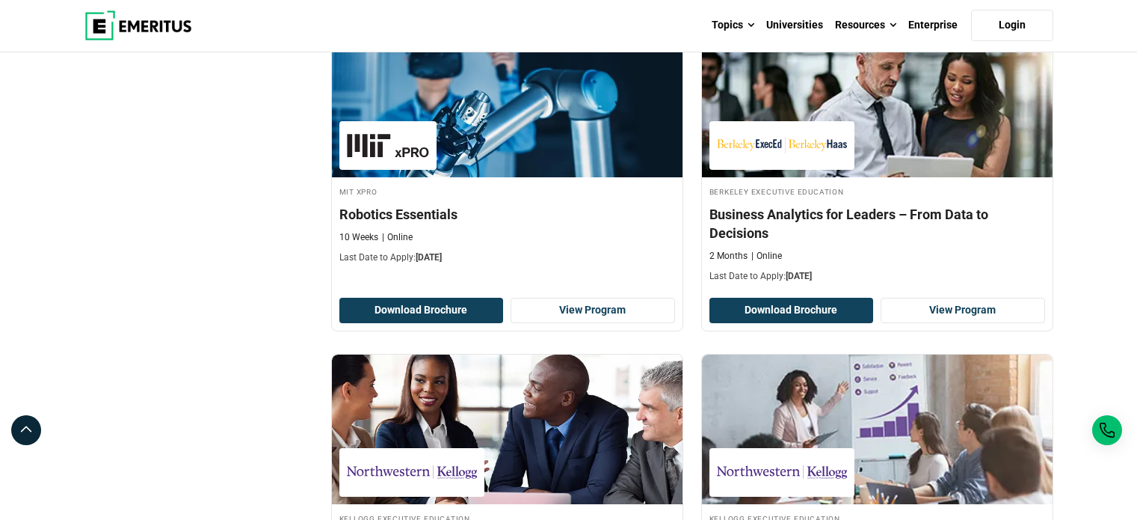 This screenshot has width=1137, height=520. What do you see at coordinates (877, 224) in the screenshot?
I see `h4: Business Analytics for Leaders – From Data to Decisions` at bounding box center [877, 224].